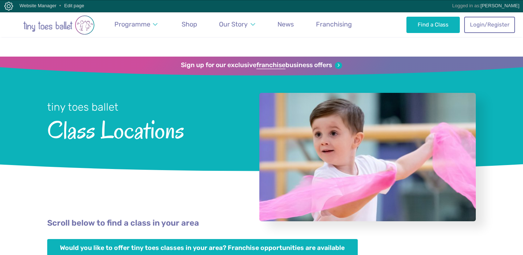  I want to click on span: Programme, so click(132, 24).